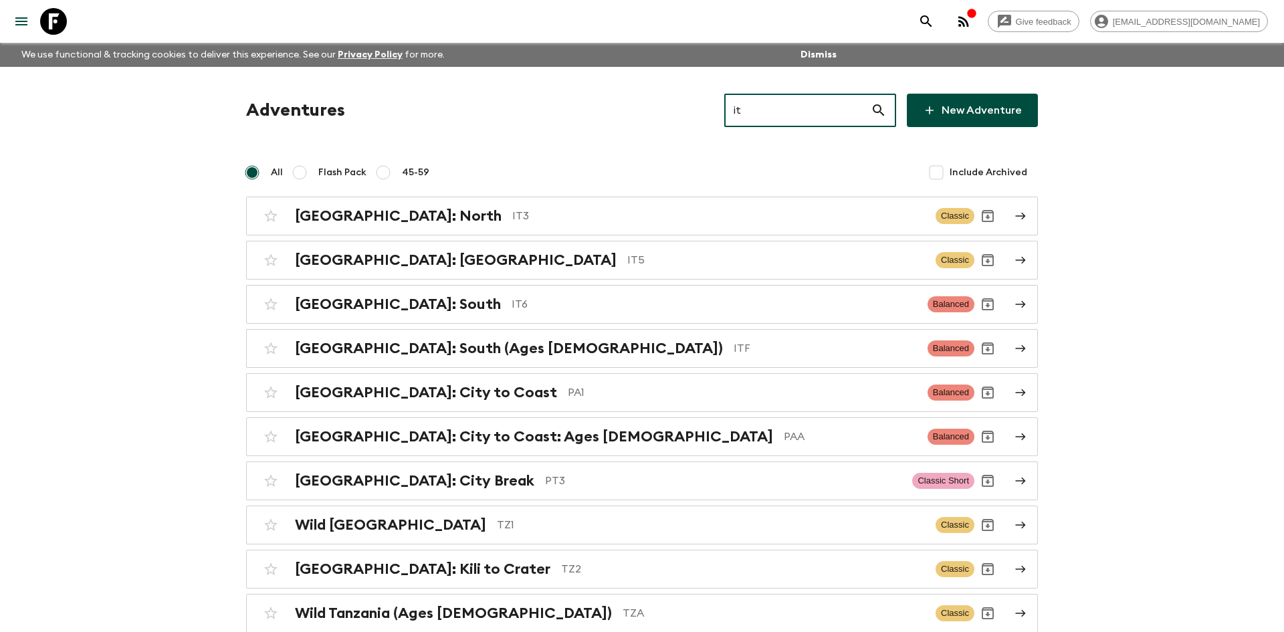  What do you see at coordinates (711, 525) in the screenshot?
I see `p: TZ1` at bounding box center [711, 525].